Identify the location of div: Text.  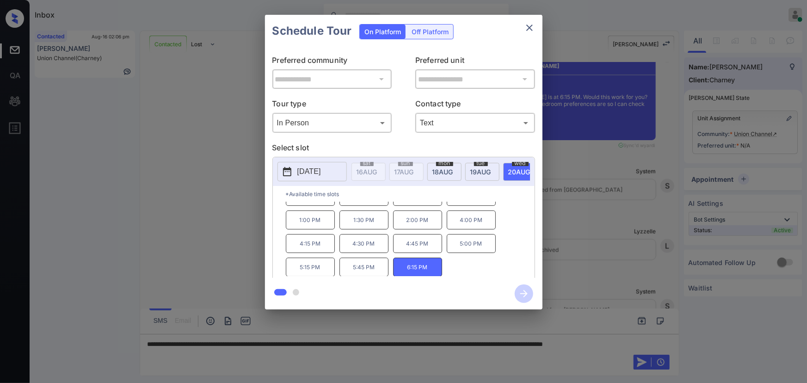
(475, 123).